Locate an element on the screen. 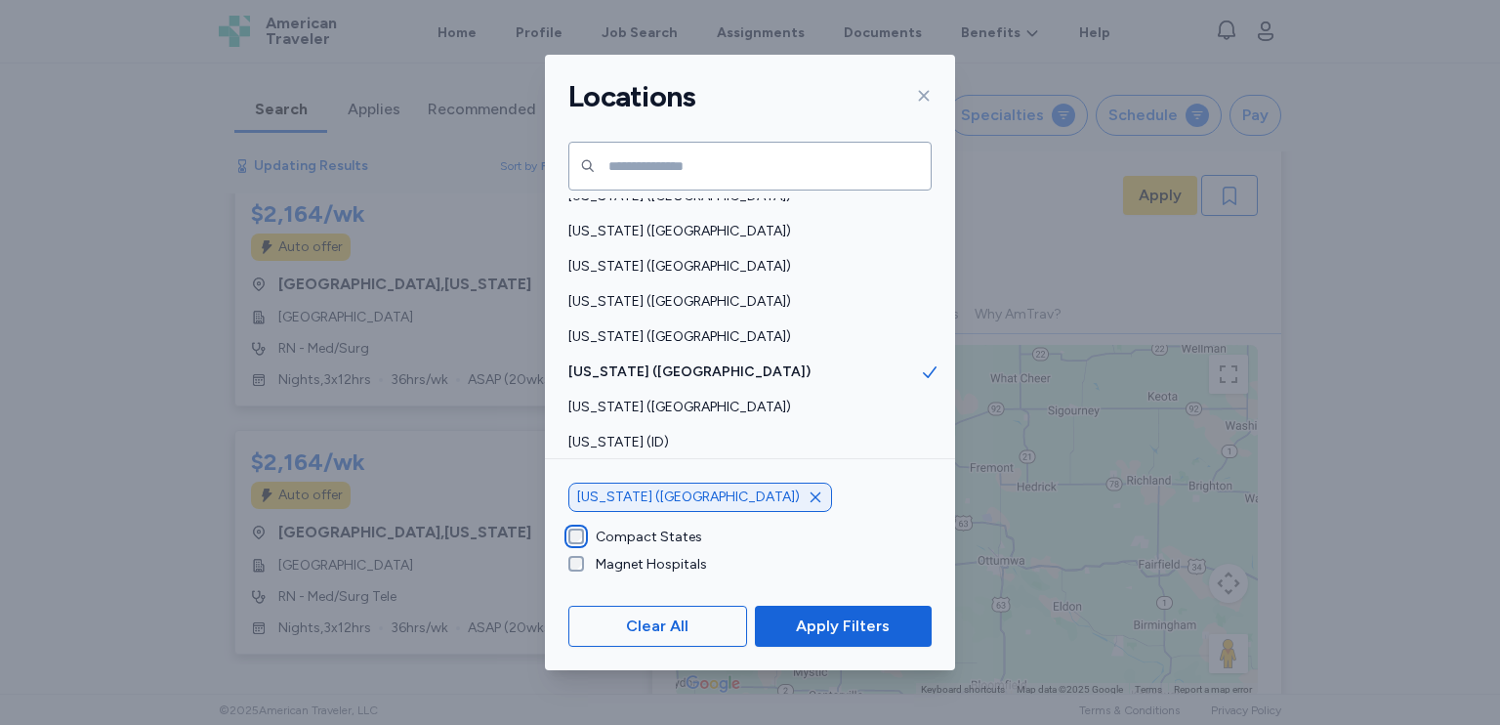 The height and width of the screenshot is (725, 1500). button: Clear All is located at coordinates (657, 626).